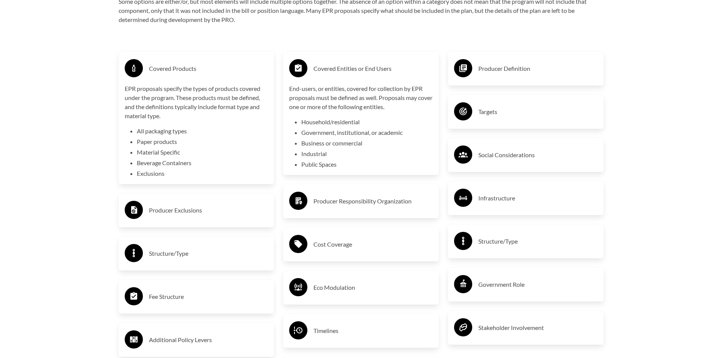 The width and height of the screenshot is (722, 358). I want to click on li: Government, institutional, or academic, so click(367, 133).